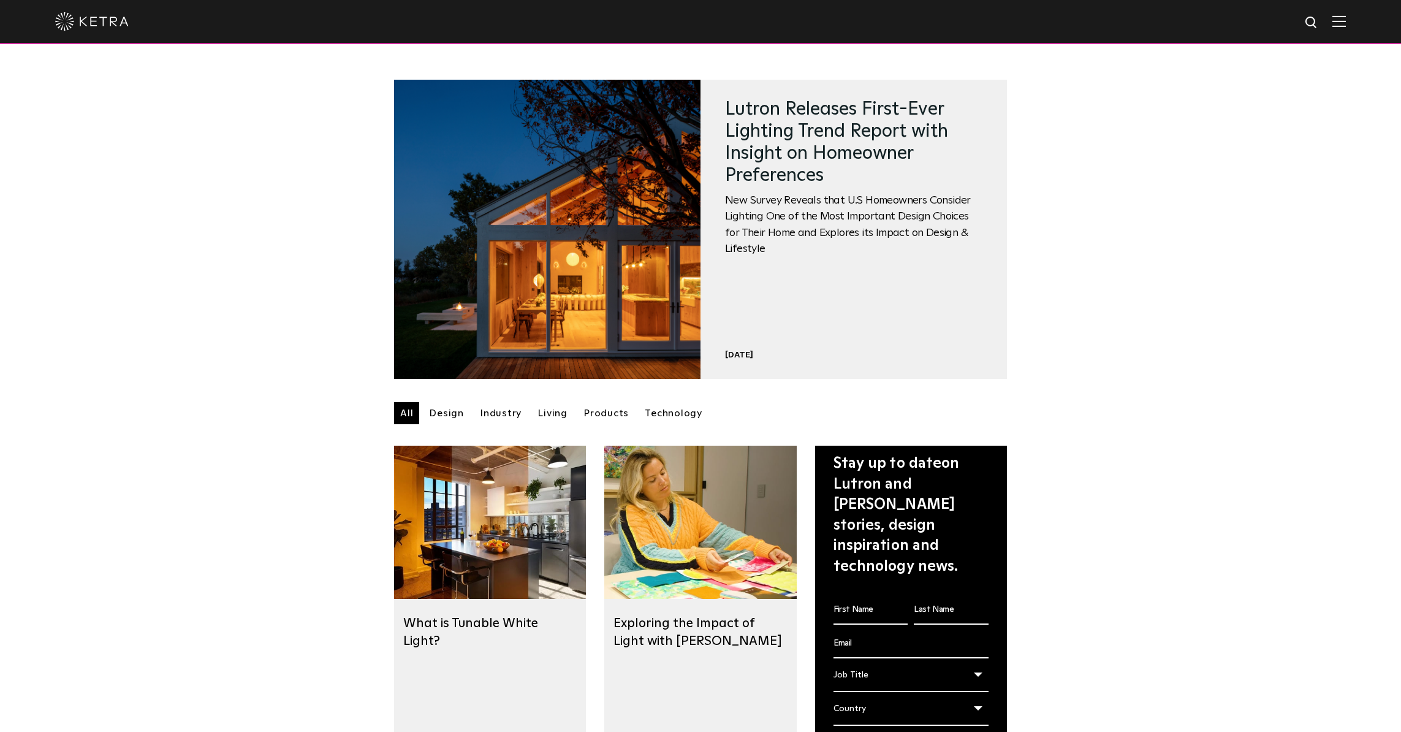 This screenshot has height=732, width=1401. What do you see at coordinates (673, 413) in the screenshot?
I see `a: Technology` at bounding box center [673, 413].